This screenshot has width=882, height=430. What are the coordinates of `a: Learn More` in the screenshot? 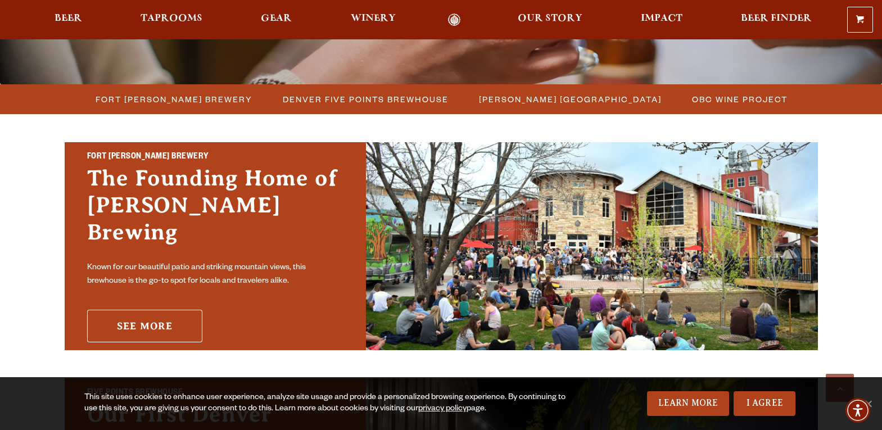 It's located at (688, 403).